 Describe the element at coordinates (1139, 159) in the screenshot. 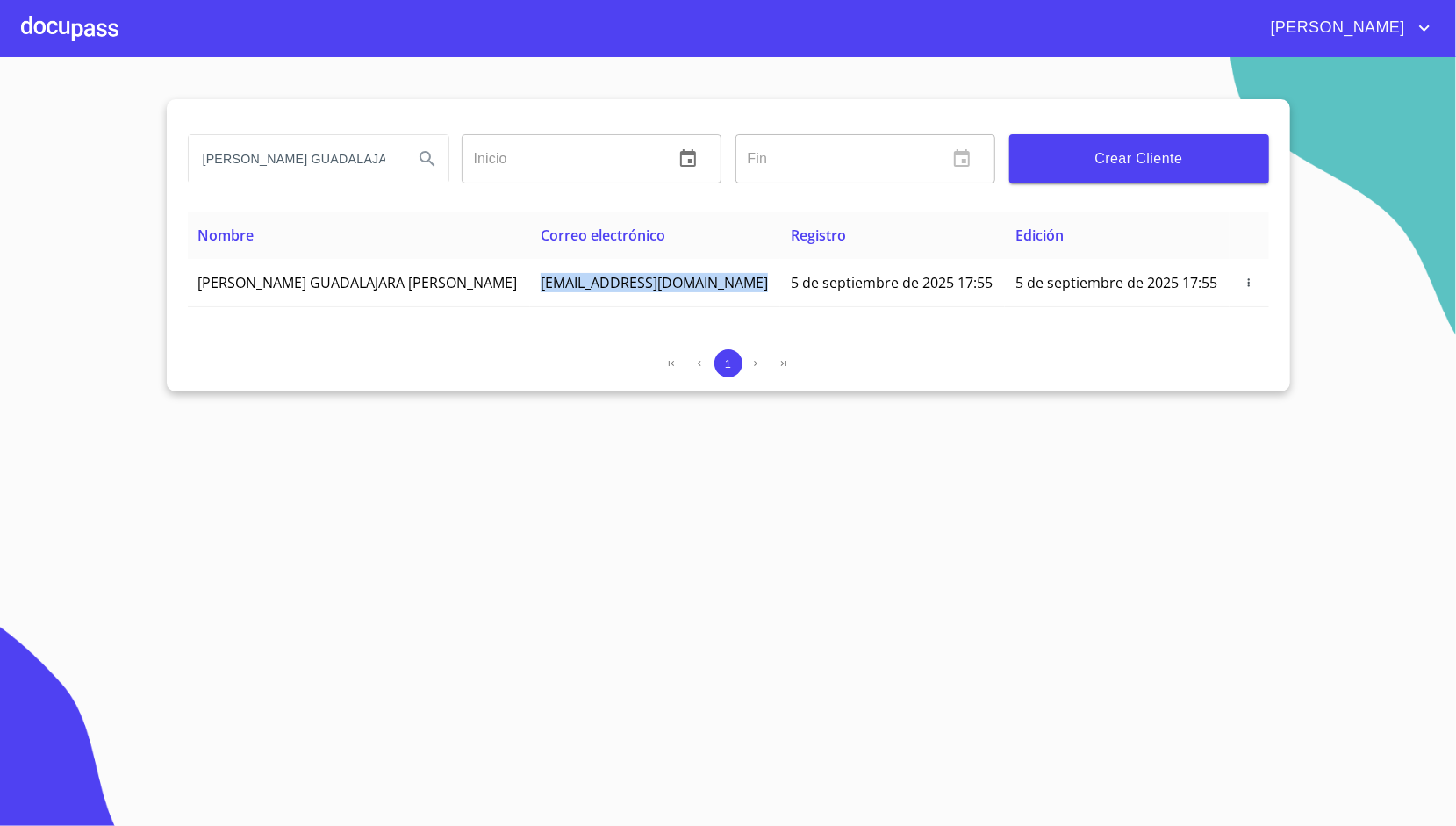

I see `button: Crear Cliente` at that location.